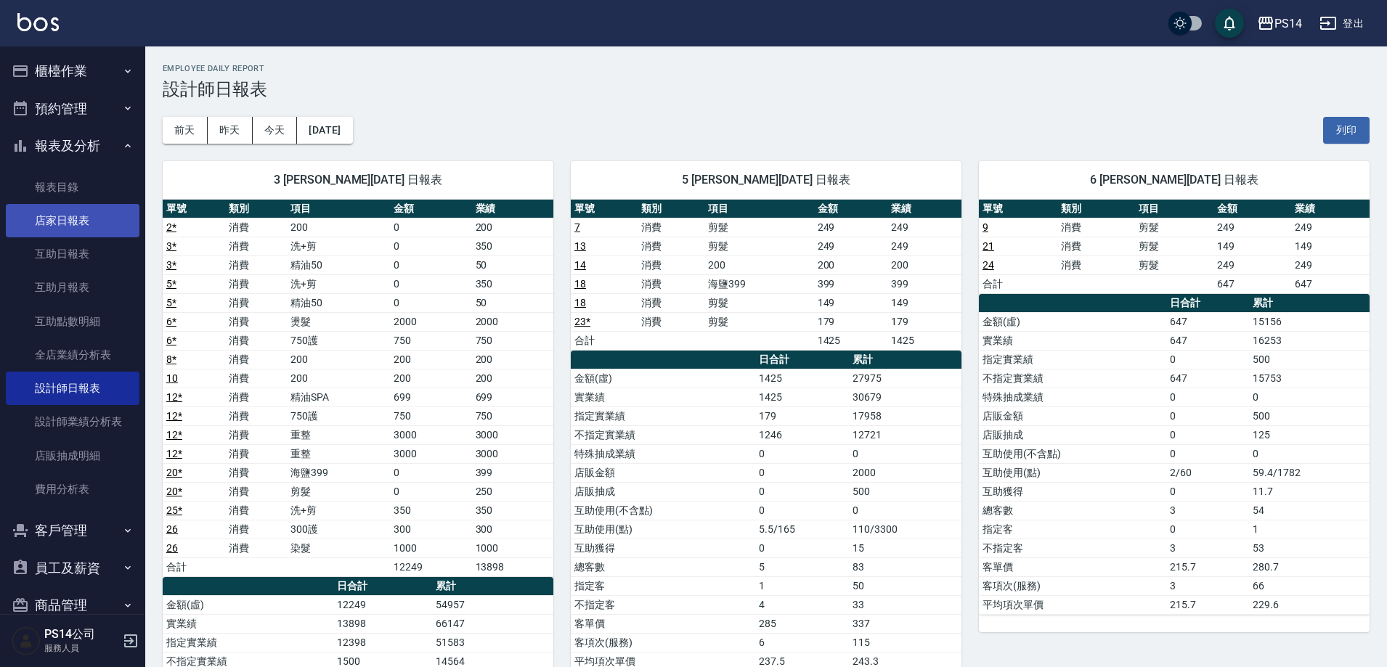 The height and width of the screenshot is (667, 1387). Describe the element at coordinates (580, 246) in the screenshot. I see `a: 13` at that location.